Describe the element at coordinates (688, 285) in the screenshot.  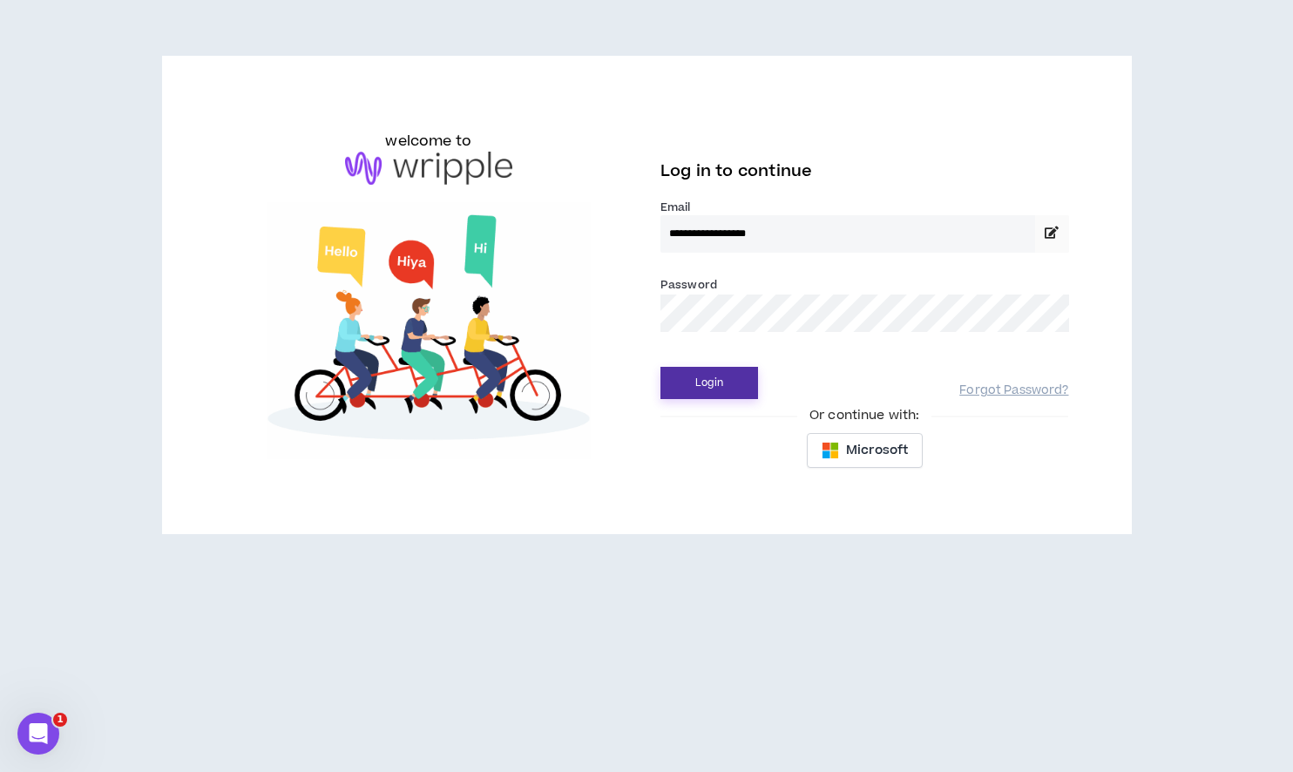
I see `label: Password` at that location.